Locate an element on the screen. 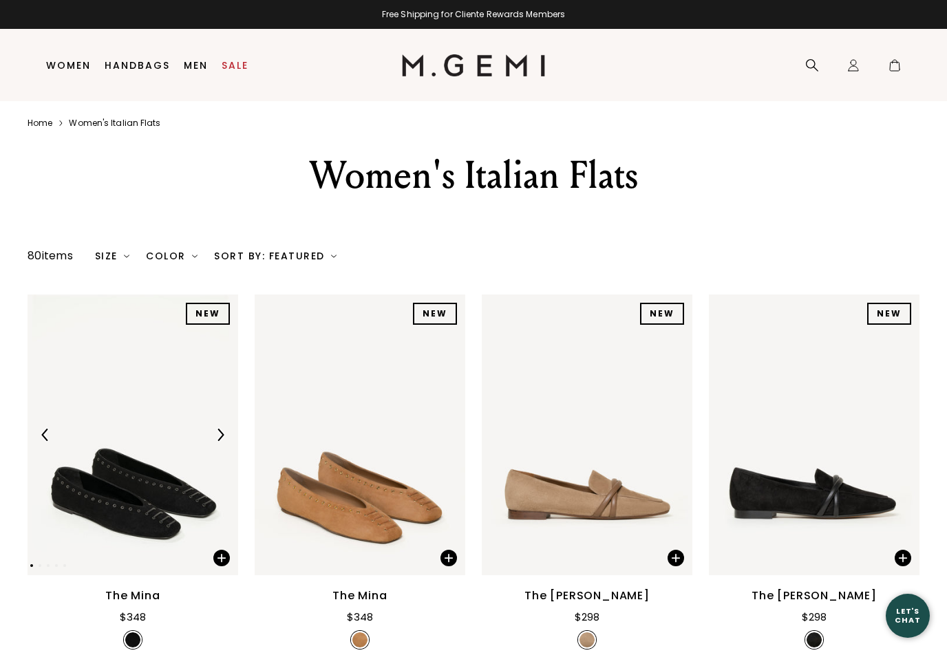 The width and height of the screenshot is (947, 655). div: Size is located at coordinates (112, 256).